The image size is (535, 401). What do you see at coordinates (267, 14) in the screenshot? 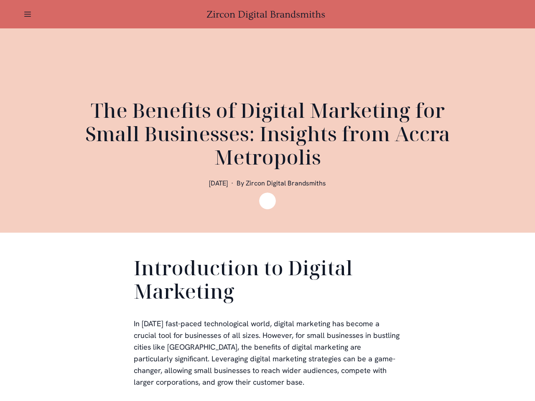
I see `h2: Zircon Digital Brandsmiths` at bounding box center [267, 14].